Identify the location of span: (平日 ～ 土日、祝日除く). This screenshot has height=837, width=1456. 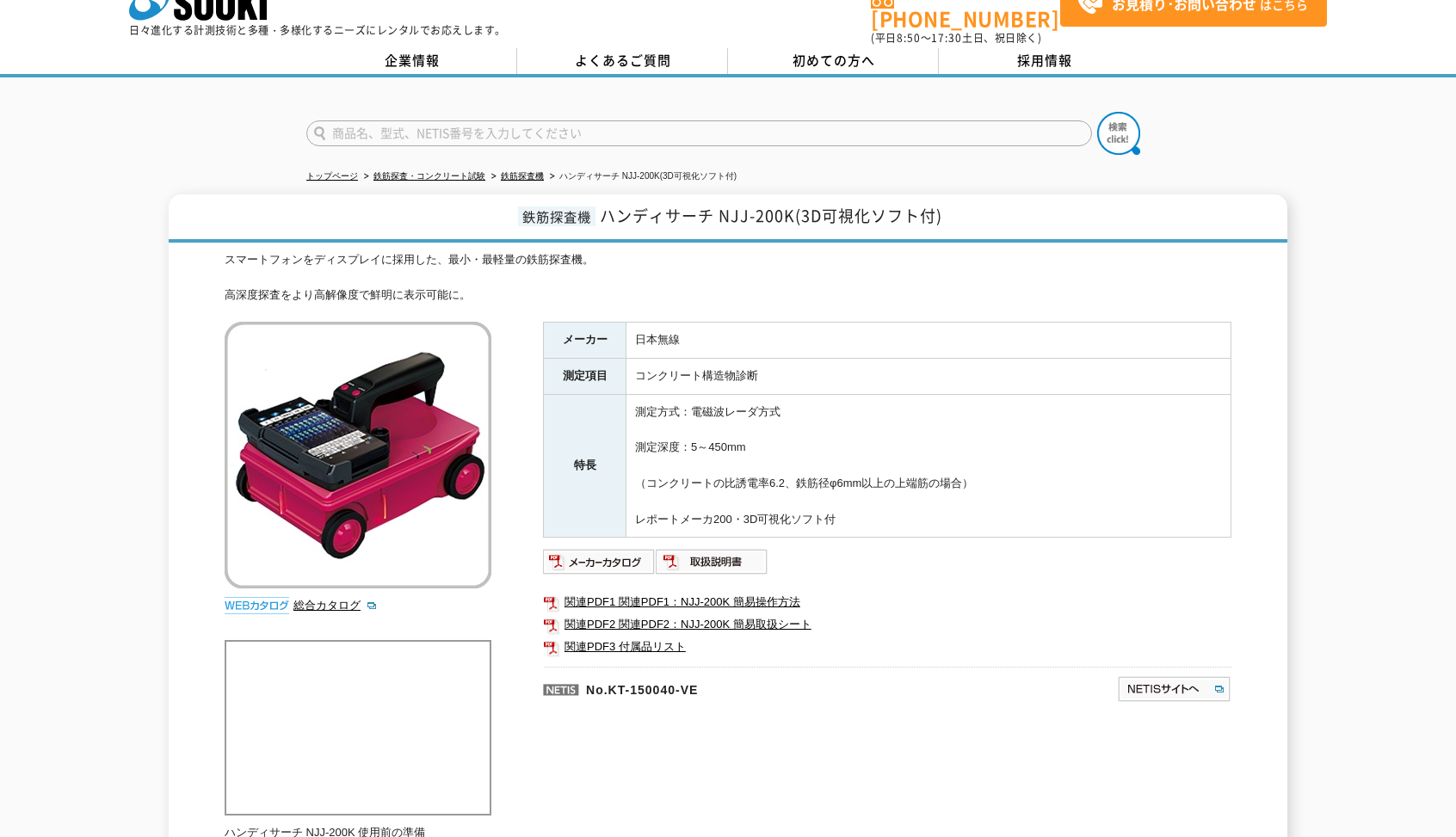
(956, 38).